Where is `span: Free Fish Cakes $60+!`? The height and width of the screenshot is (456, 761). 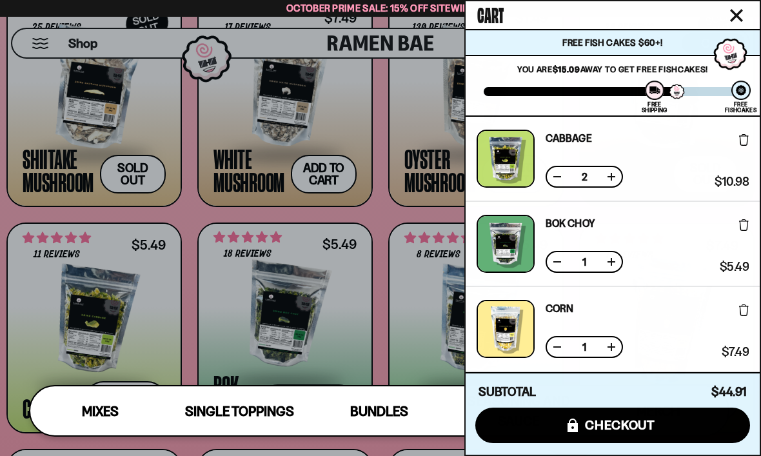
span: Free Fish Cakes $60+! is located at coordinates (612, 43).